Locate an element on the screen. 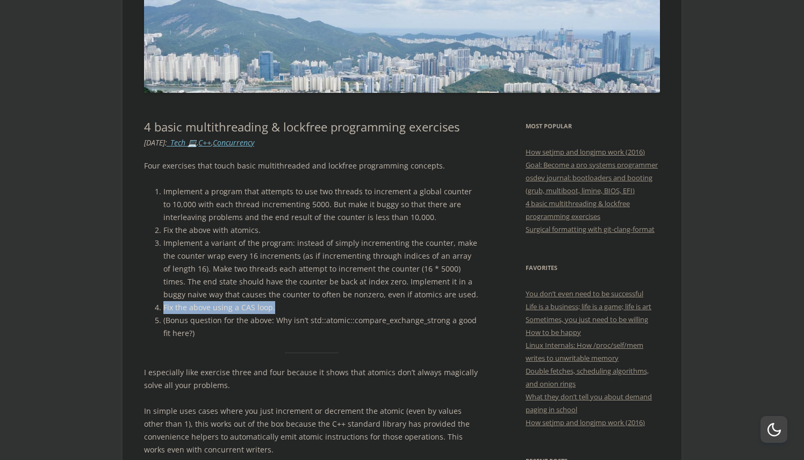 Image resolution: width=804 pixels, height=460 pixels. a: osdev journal: bootloaders and booting (grub, multiboot, limine, BIOS, EFI) is located at coordinates (589, 184).